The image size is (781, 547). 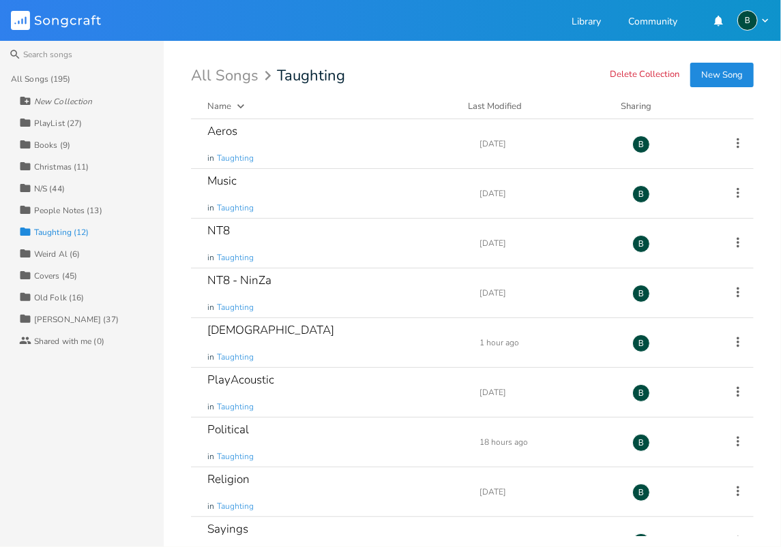 What do you see at coordinates (219, 106) in the screenshot?
I see `div: Name` at bounding box center [219, 106].